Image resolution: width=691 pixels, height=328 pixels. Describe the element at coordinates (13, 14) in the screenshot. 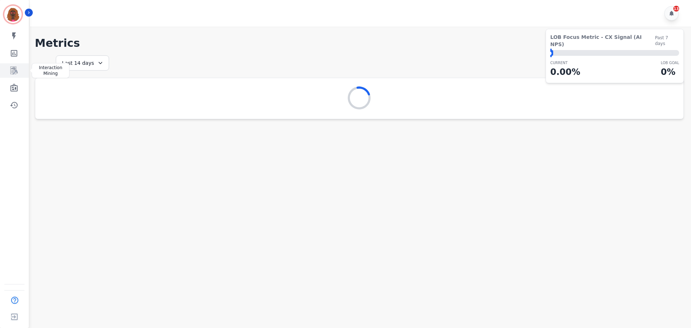

I see `img: Bordered avatar` at that location.